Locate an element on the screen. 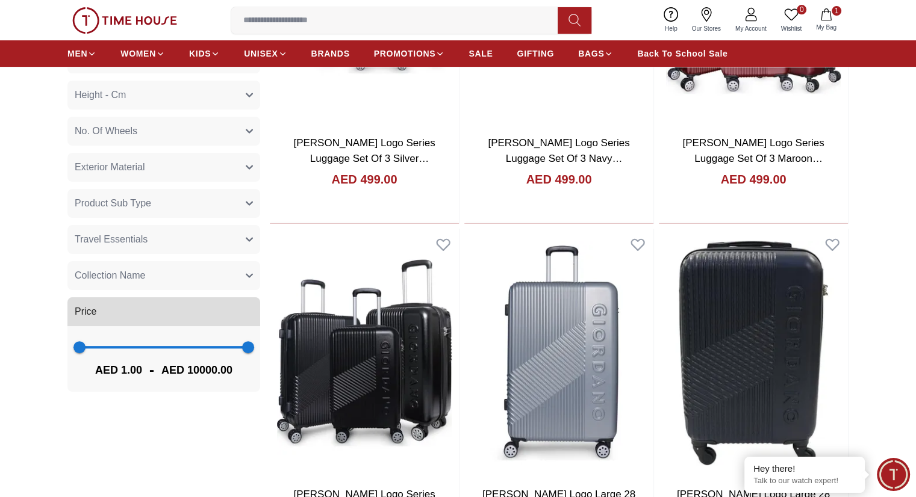 The height and width of the screenshot is (497, 916). button: Price is located at coordinates (164, 312).